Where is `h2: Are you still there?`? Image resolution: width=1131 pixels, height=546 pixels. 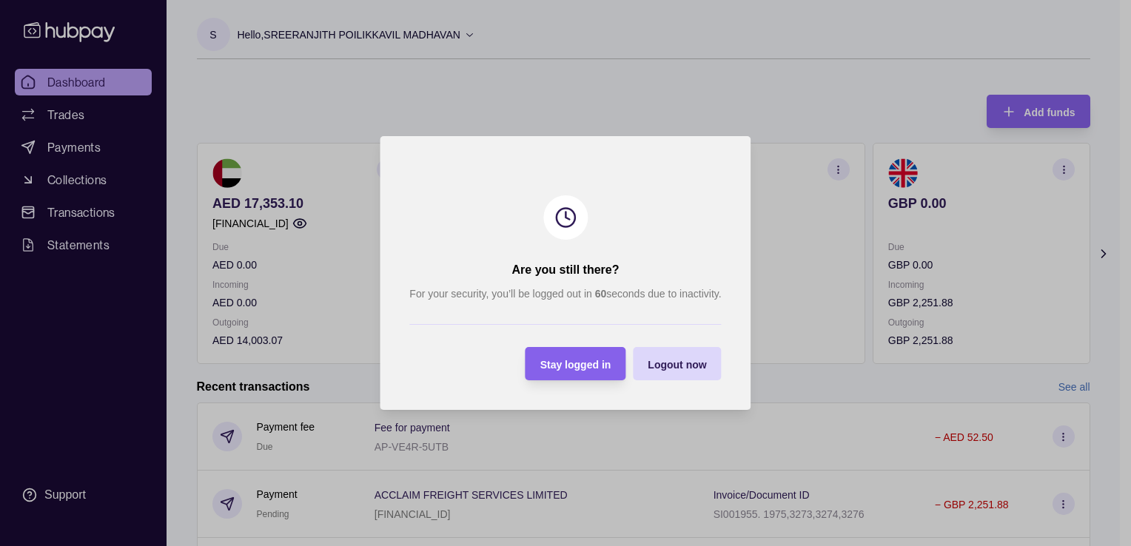 h2: Are you still there? is located at coordinates (565, 270).